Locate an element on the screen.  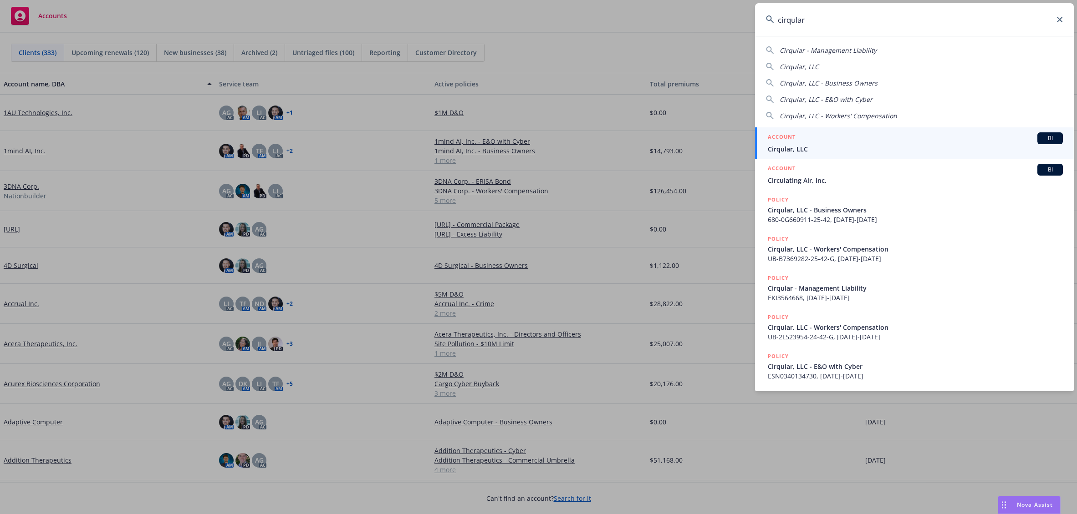
span: Circulating Air, Inc. is located at coordinates (915, 180).